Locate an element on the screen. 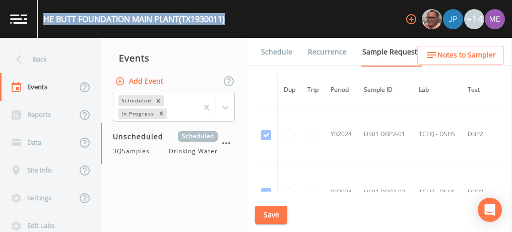  img: 41241ef155101aa6d92a04480b0d0000 is located at coordinates (453, 19).